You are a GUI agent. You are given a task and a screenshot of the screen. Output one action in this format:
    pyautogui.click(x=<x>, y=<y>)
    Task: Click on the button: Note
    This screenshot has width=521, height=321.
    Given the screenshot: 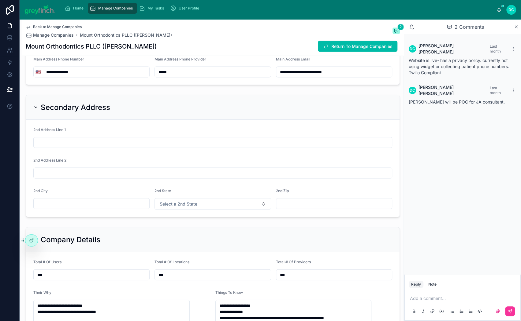 What is the action you would take?
    pyautogui.click(x=432, y=285)
    